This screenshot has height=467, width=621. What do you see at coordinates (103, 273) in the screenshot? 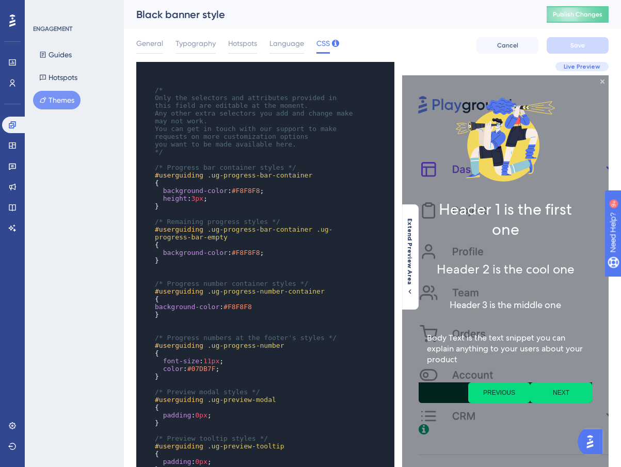
I see `p: Body Text is the text snippet you can explain anything to your users about your product` at bounding box center [103, 273].